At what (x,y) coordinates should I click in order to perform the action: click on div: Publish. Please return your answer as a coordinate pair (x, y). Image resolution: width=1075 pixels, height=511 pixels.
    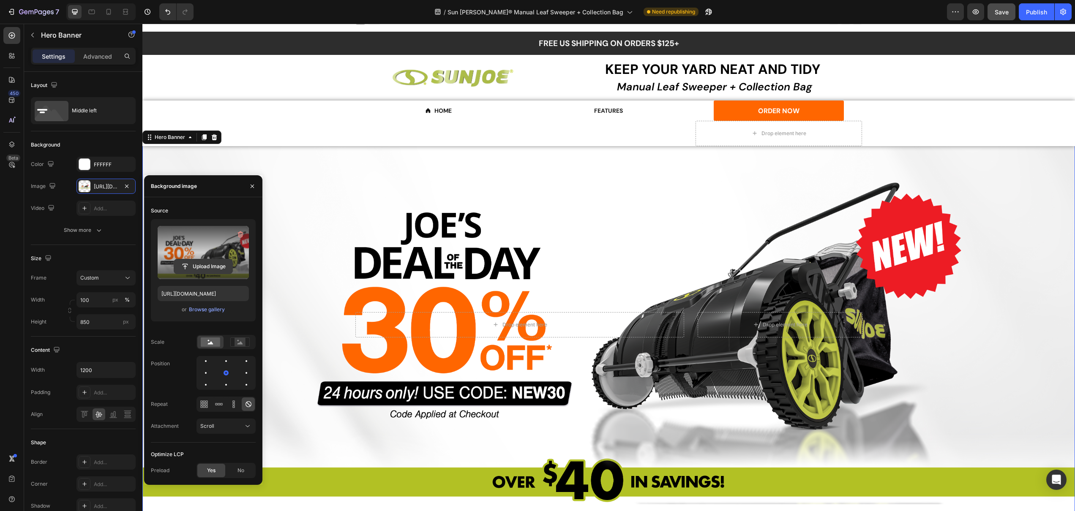
    Looking at the image, I should click on (1036, 12).